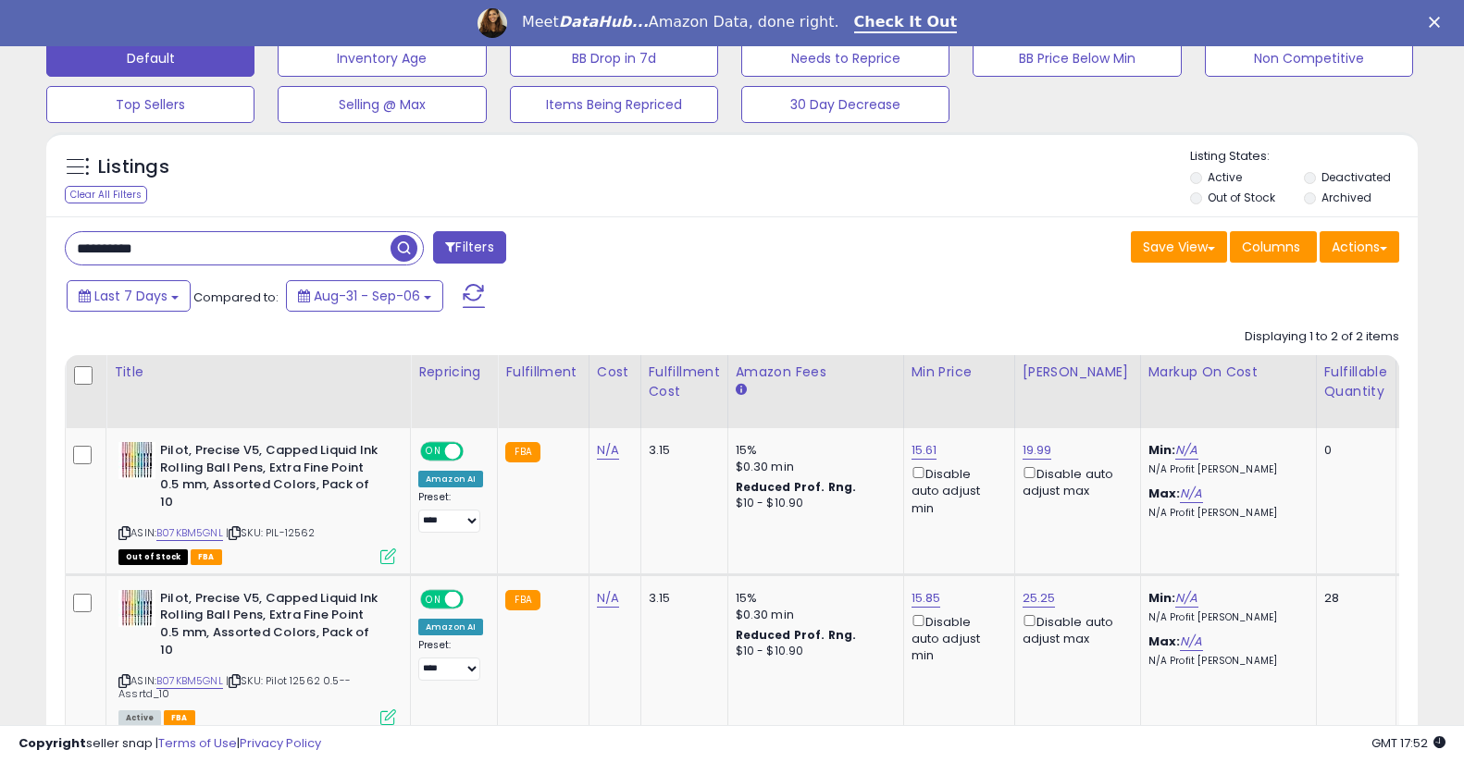 The image size is (1464, 762). Describe the element at coordinates (52, 743) in the screenshot. I see `strong: Copyright` at that location.